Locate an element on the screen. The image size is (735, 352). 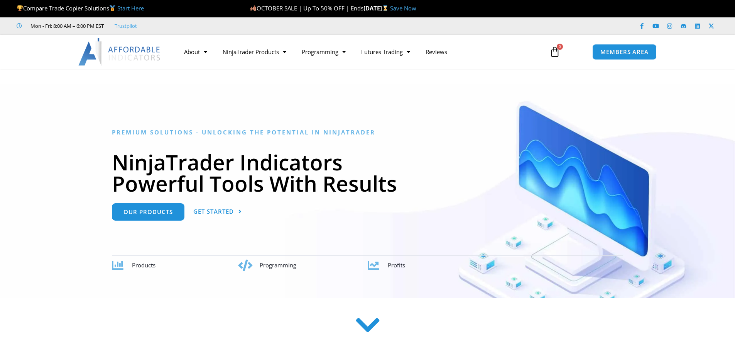
span: OCTOBER SALE | Up To 50% OFF | Ends is located at coordinates (307, 8).